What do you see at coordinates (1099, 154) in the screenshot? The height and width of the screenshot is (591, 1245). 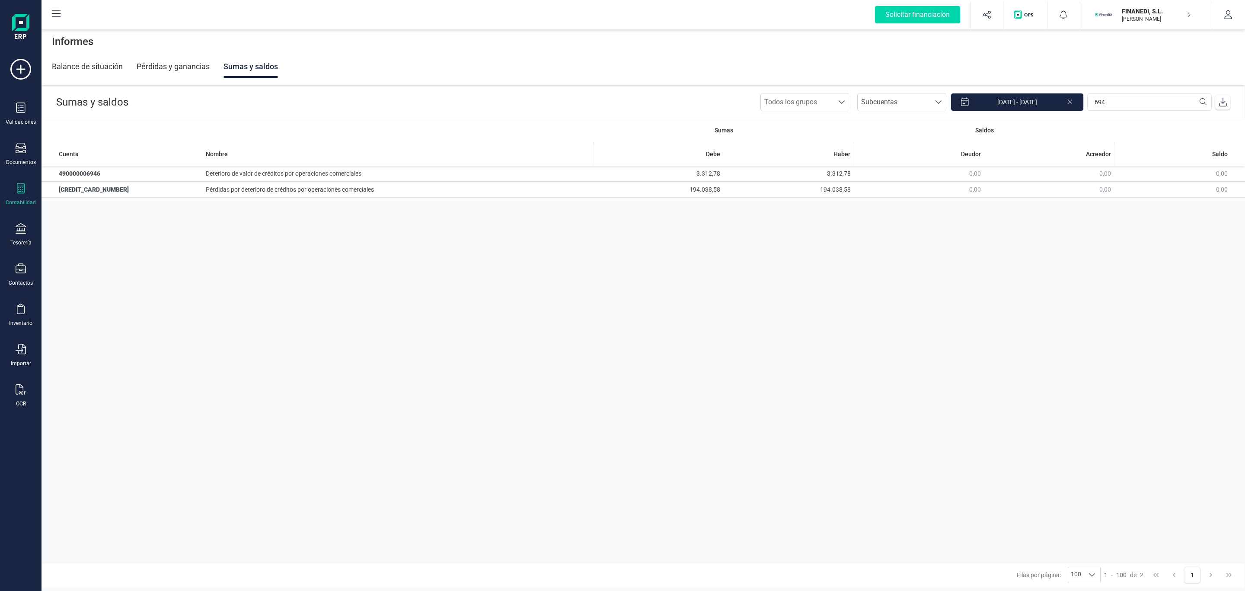 I see `span: Acreedor` at bounding box center [1099, 154].